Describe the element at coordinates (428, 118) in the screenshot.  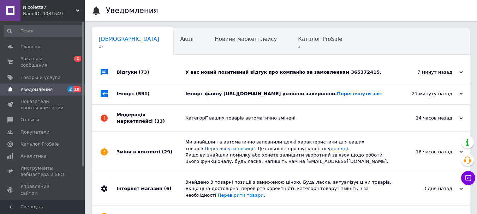
I see `div: 14 часов назад` at that location.